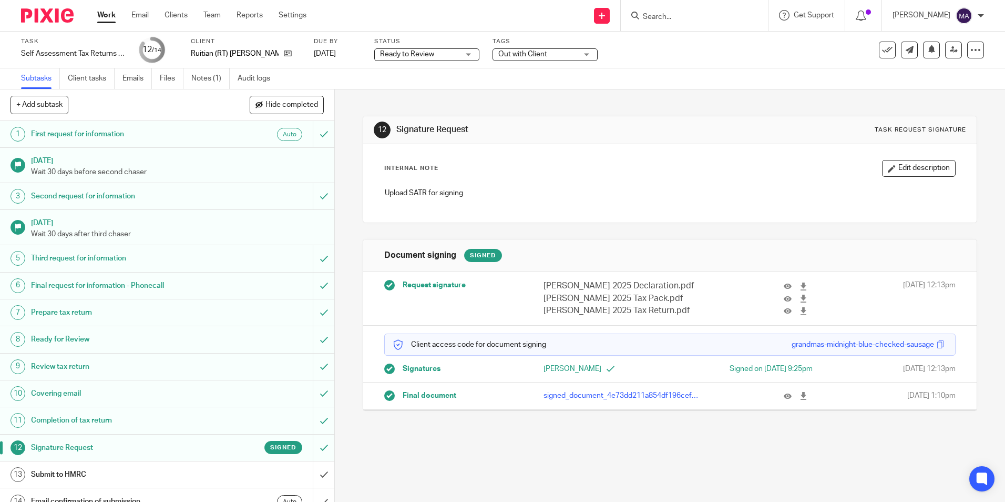 This screenshot has height=502, width=1005. Describe the element at coordinates (18, 420) in the screenshot. I see `div: 11` at that location.